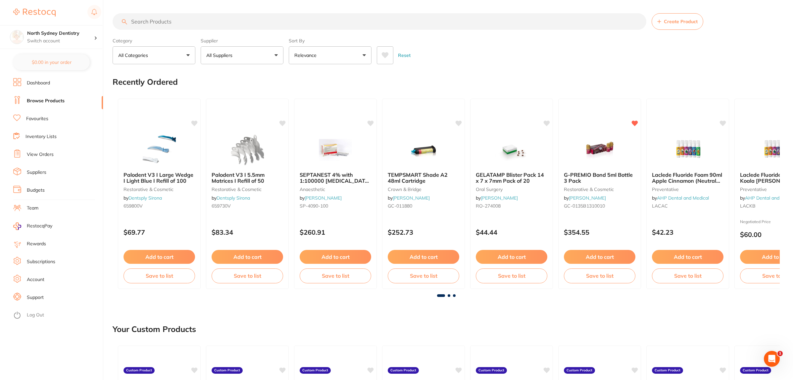 The width and height of the screenshot is (793, 380). I want to click on a: Restocq Logo, so click(34, 13).